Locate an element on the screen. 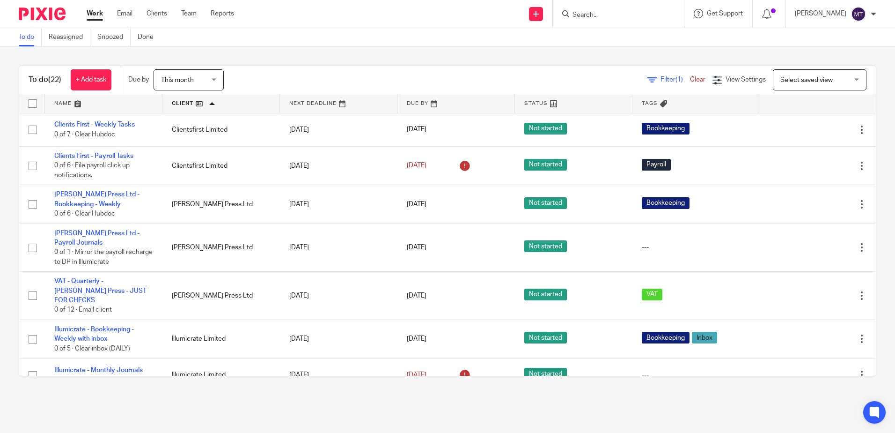 The height and width of the screenshot is (433, 895). span: 0 of 1 · Mirror the payroll recharge to DP in Illumicrate is located at coordinates (103, 257).